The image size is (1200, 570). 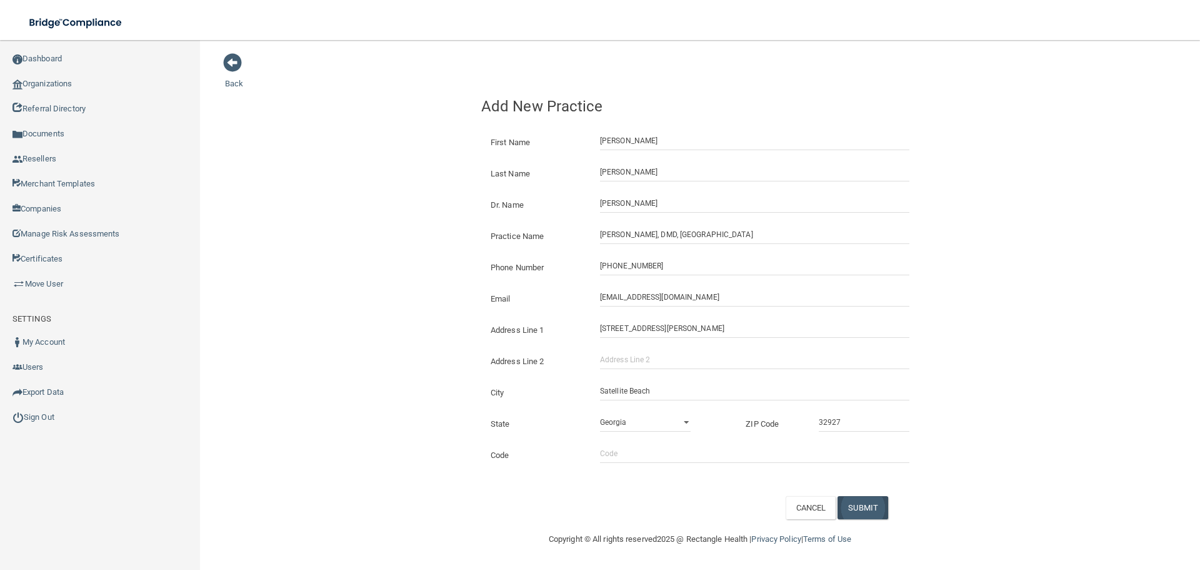 I want to click on input: Practice Name, so click(x=755, y=234).